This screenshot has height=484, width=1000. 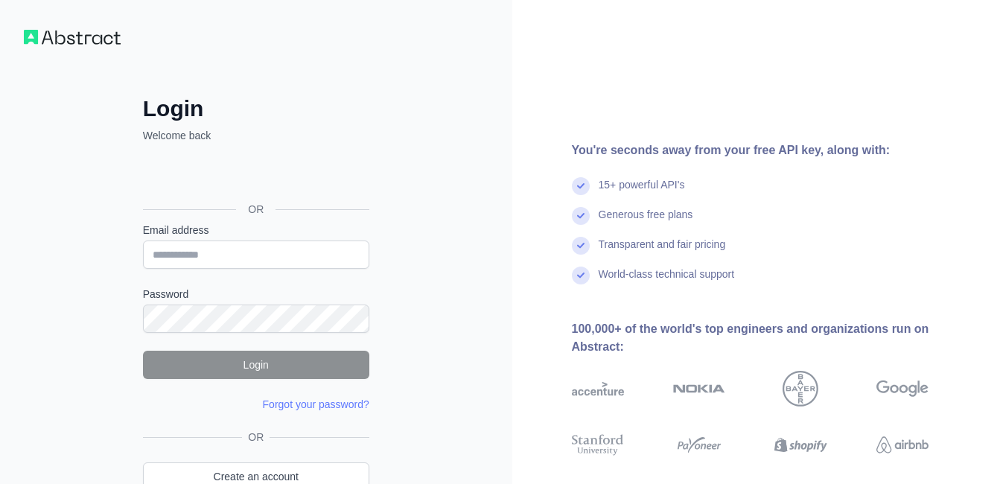 What do you see at coordinates (699, 389) in the screenshot?
I see `img: nokia` at bounding box center [699, 389].